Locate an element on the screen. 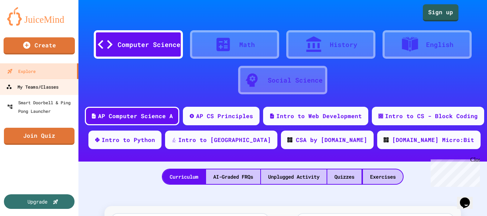 This screenshot has width=487, height=216. div: Smart Doorbell & Ping Pong Launcher is located at coordinates (41, 107).